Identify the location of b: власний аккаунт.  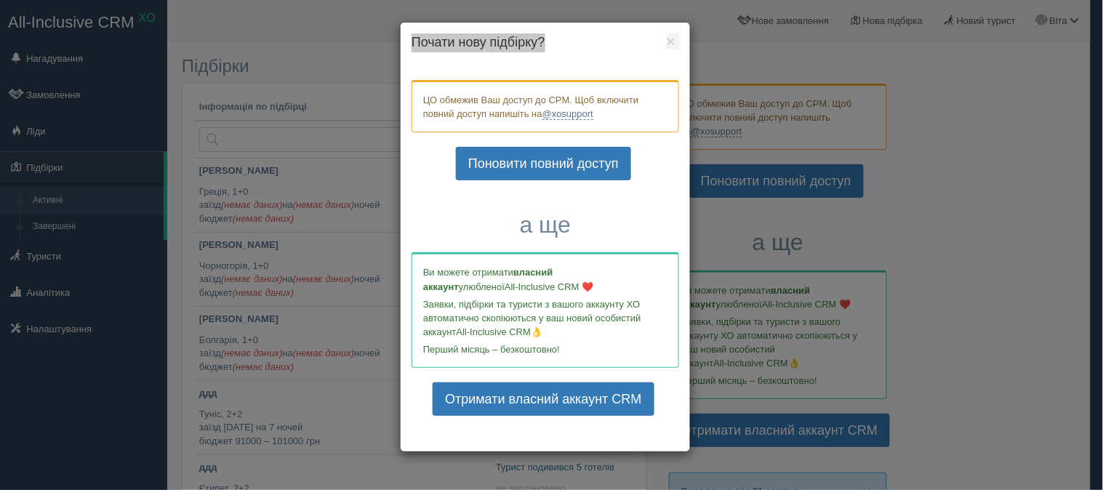
(488, 279).